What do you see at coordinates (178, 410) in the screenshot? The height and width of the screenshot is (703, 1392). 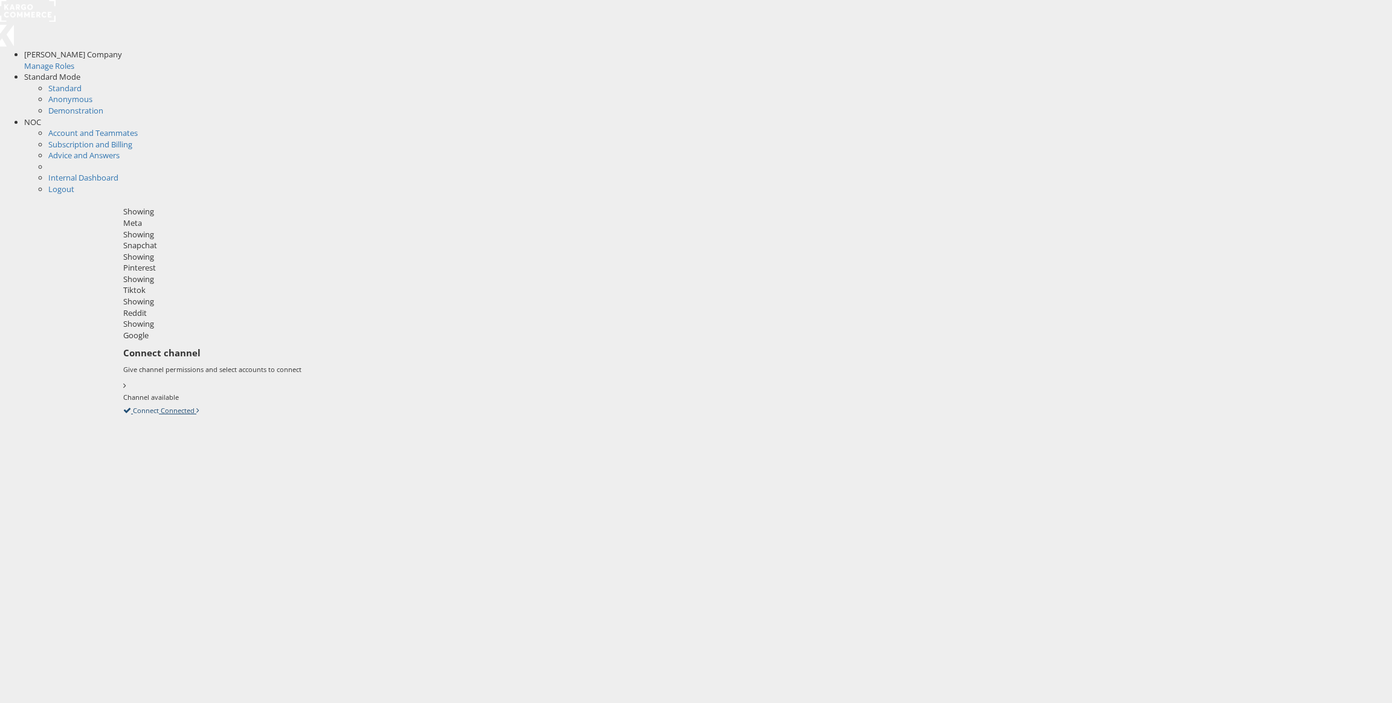 I see `span: Connected` at bounding box center [178, 410].